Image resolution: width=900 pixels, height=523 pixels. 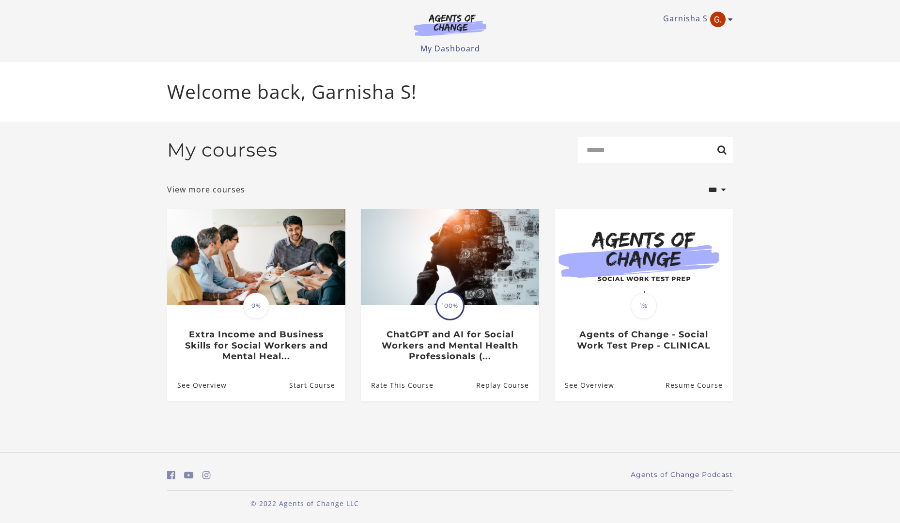 What do you see at coordinates (206, 475) in the screenshot?
I see `a: https://www.instagram.com/agentsofchangeprep/ (Open in a new window)` at bounding box center [206, 475].